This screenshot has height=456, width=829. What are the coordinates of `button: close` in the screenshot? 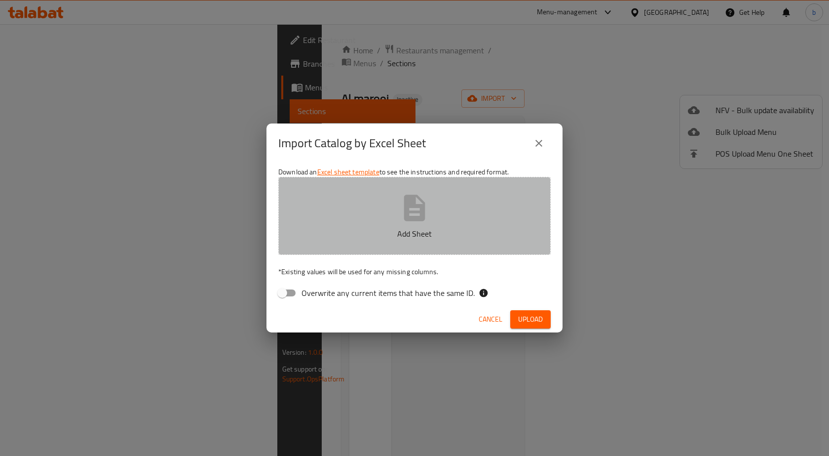 It's located at (539, 143).